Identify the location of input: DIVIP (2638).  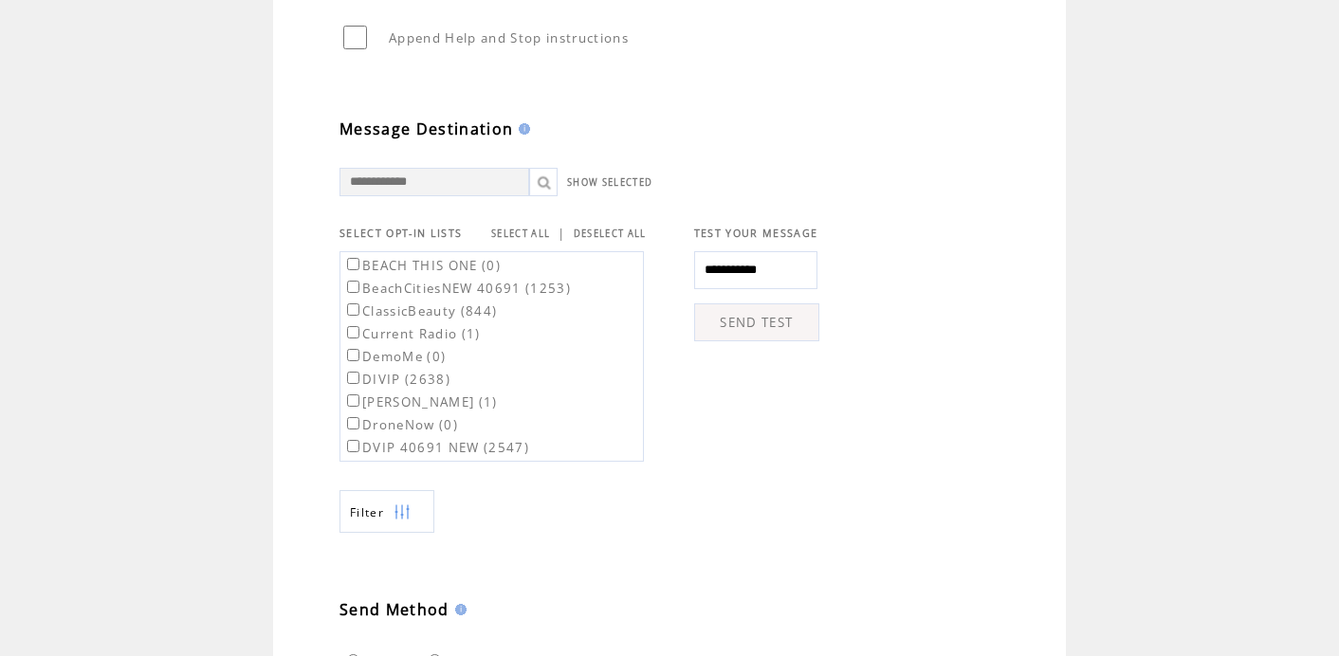
(353, 378).